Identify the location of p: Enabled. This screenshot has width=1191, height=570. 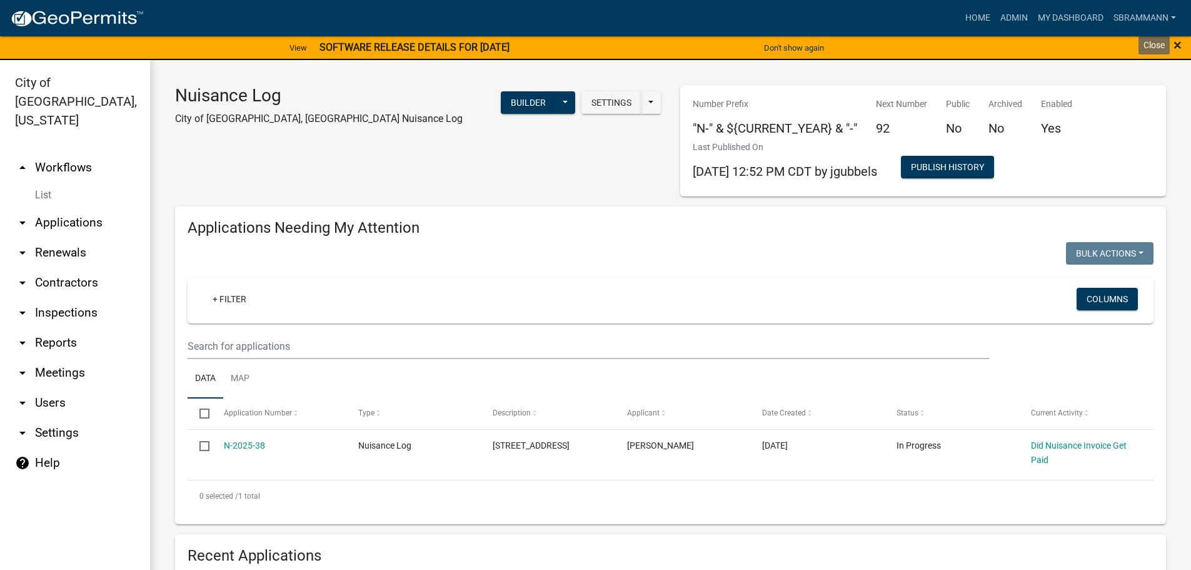
(1057, 104).